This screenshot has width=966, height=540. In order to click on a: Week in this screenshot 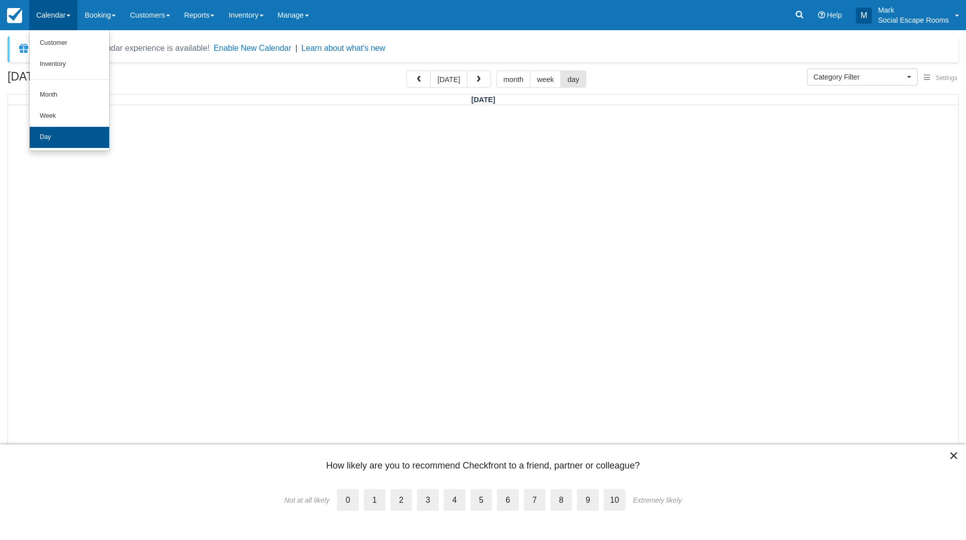, I will do `click(69, 116)`.